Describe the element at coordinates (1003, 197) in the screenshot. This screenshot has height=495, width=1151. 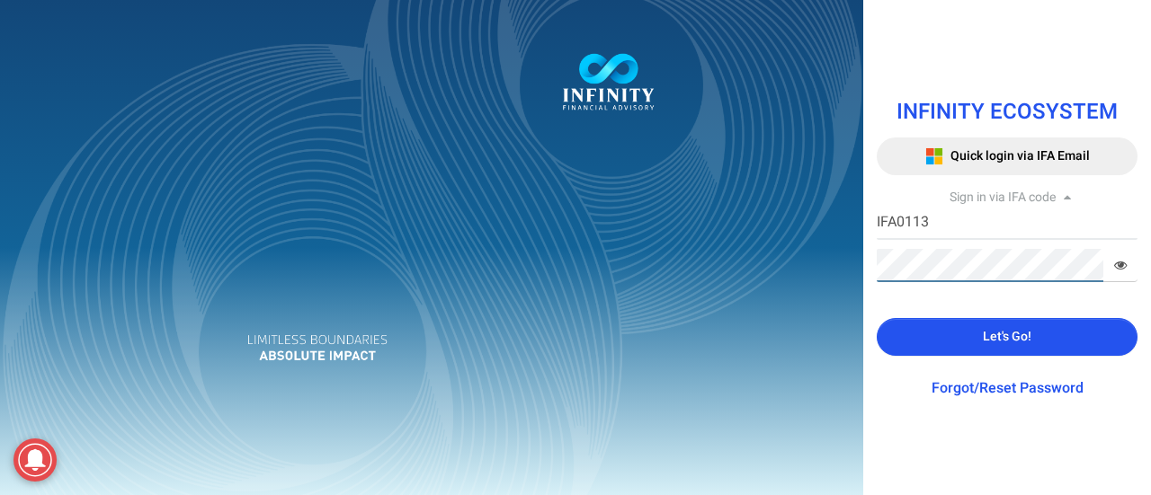
I see `span: Sign in via IFA code` at that location.